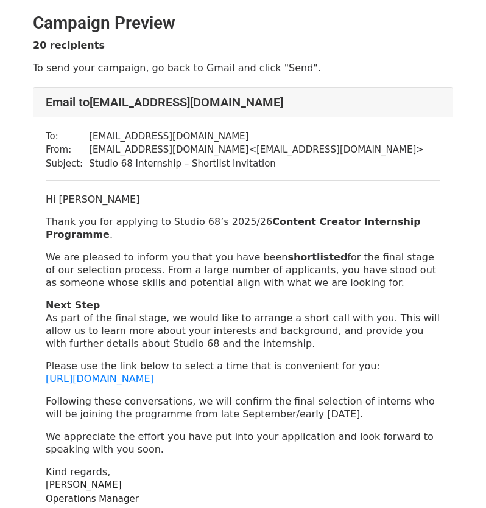 The image size is (486, 508). What do you see at coordinates (243, 499) in the screenshot?
I see `div: Operations Manager` at bounding box center [243, 499].